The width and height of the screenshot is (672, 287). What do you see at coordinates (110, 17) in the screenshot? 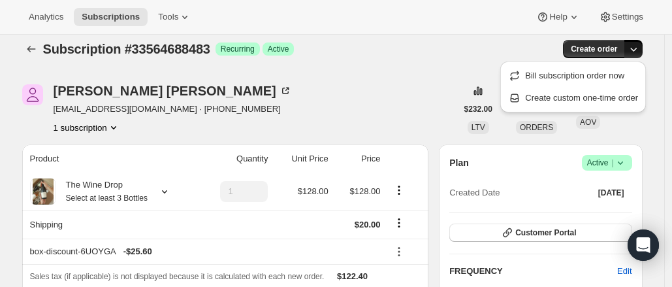
I see `span: Subscriptions` at bounding box center [110, 17].